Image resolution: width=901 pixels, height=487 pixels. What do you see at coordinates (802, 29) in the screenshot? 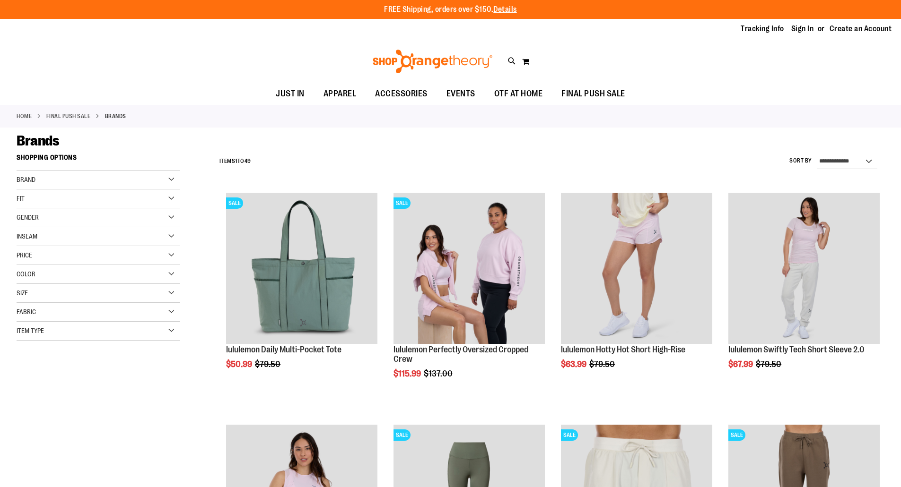
I see `a: Sign In` at bounding box center [802, 29].